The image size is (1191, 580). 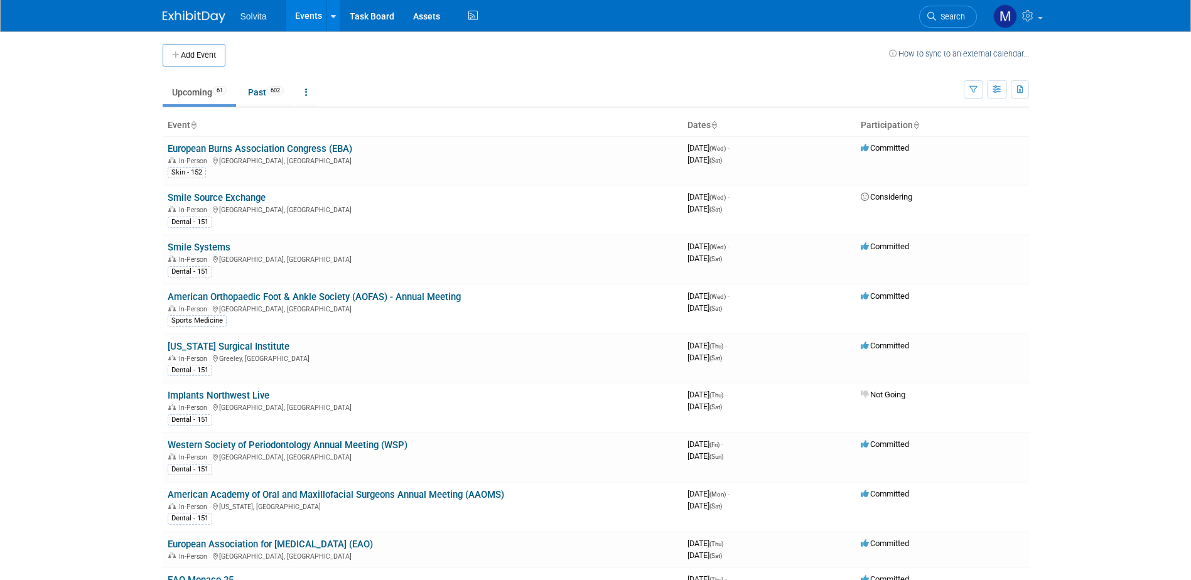 What do you see at coordinates (716, 456) in the screenshot?
I see `span: (Sun)` at bounding box center [716, 456].